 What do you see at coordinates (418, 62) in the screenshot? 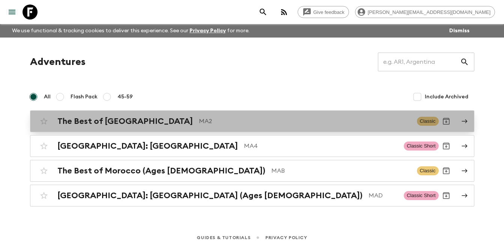
I see `input: e.g. AR1, Argentina` at bounding box center [418, 62].